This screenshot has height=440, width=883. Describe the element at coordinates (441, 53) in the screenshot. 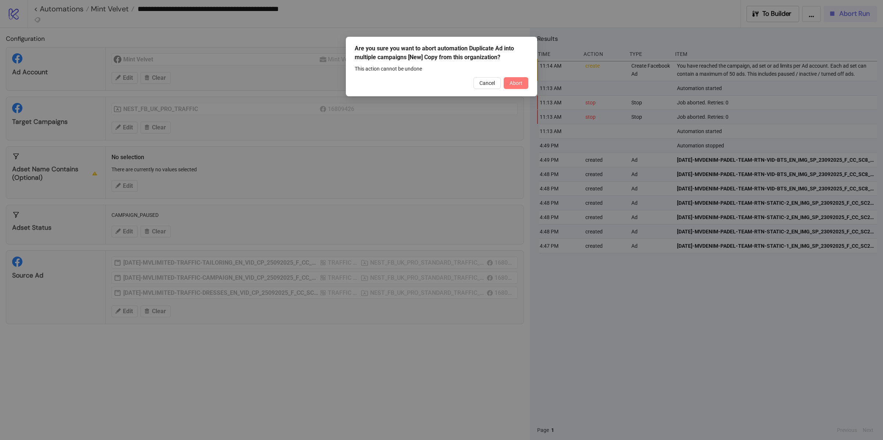

I see `div: Are you sure you want to abort automation Duplicate Ad into multiple campaigns [New] Copy from th...` at that location.